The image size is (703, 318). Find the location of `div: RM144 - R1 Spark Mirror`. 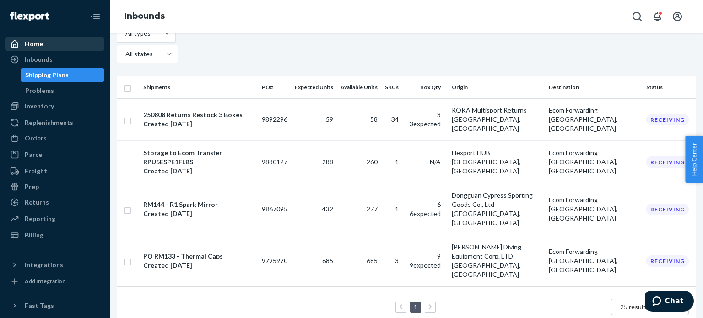

div: RM144 - R1 Spark Mirror is located at coordinates (199, 205).